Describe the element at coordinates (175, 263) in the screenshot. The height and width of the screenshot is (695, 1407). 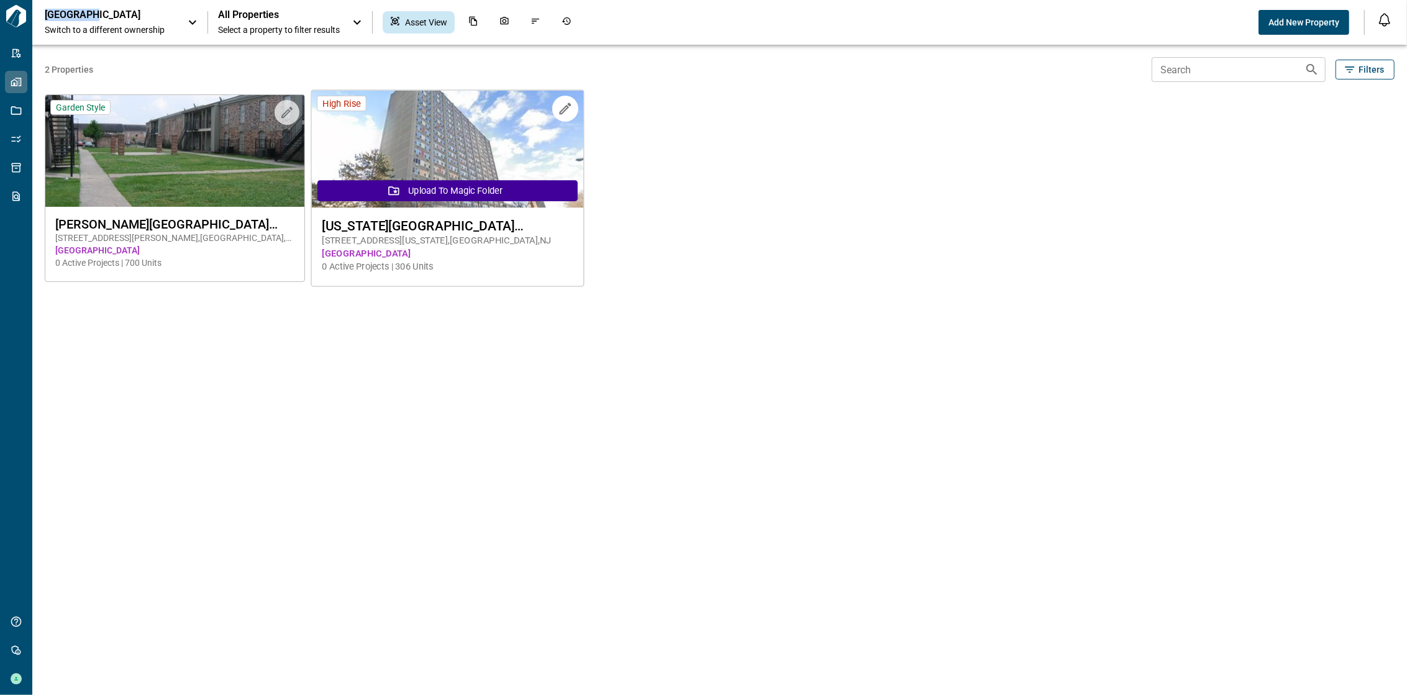
I see `span: 0 Active Projects | 700 Units` at that location.